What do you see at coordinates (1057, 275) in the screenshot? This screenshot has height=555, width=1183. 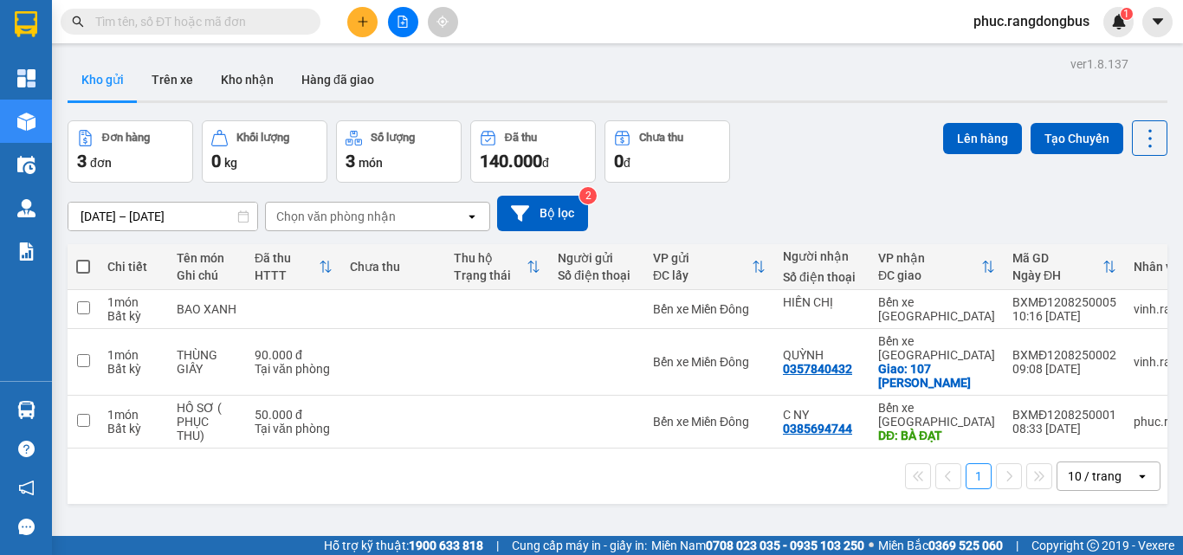 I see `div: Ngày ĐH` at bounding box center [1057, 275].